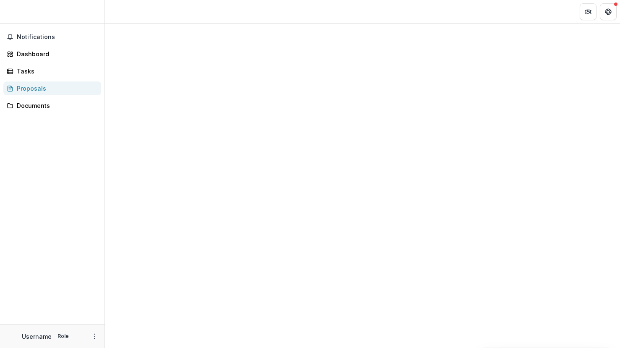 This screenshot has width=620, height=348. I want to click on span: Notifications, so click(57, 37).